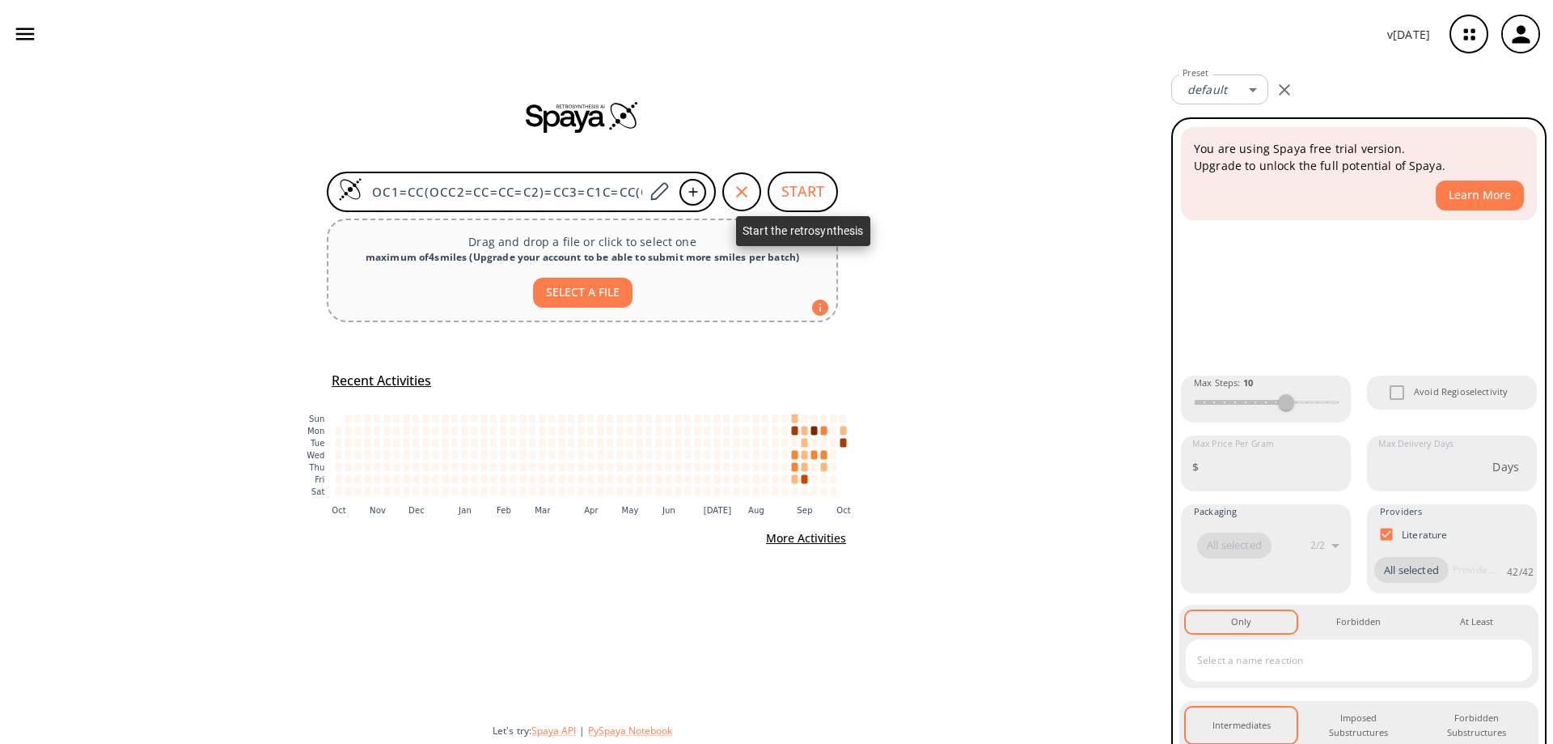  I want to click on p: Drag and drop a file or click to select one, so click(583, 241).